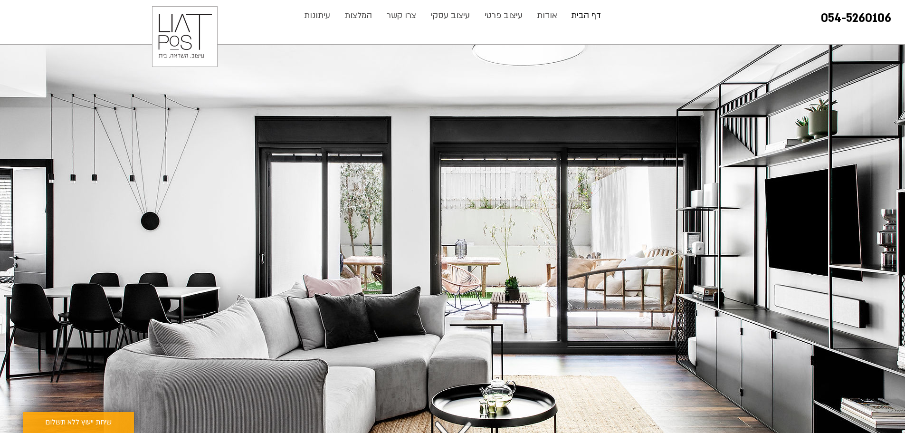 This screenshot has width=905, height=433. I want to click on p: צרו קשר, so click(401, 16).